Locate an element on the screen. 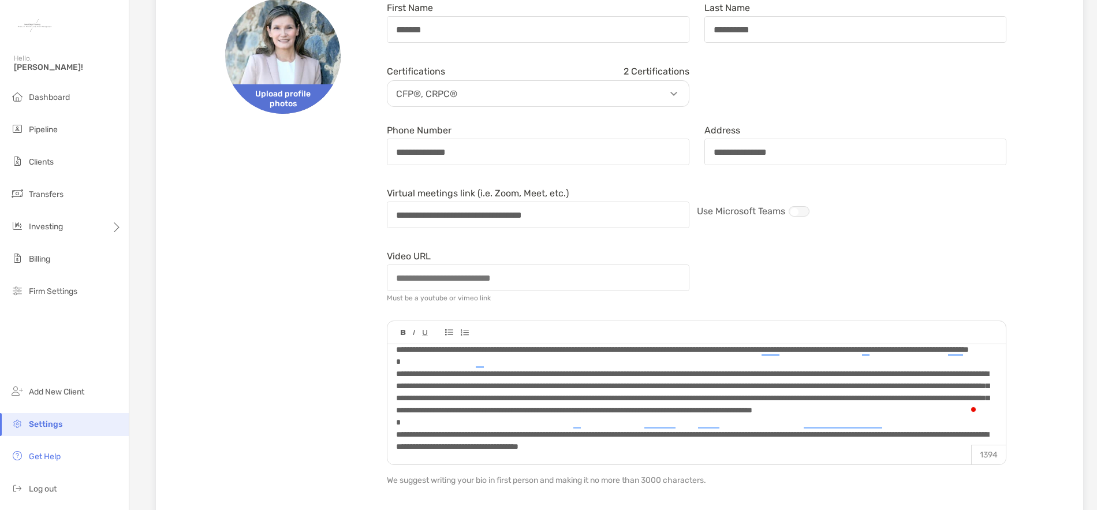 The height and width of the screenshot is (510, 1097). img: billing icon is located at coordinates (17, 258).